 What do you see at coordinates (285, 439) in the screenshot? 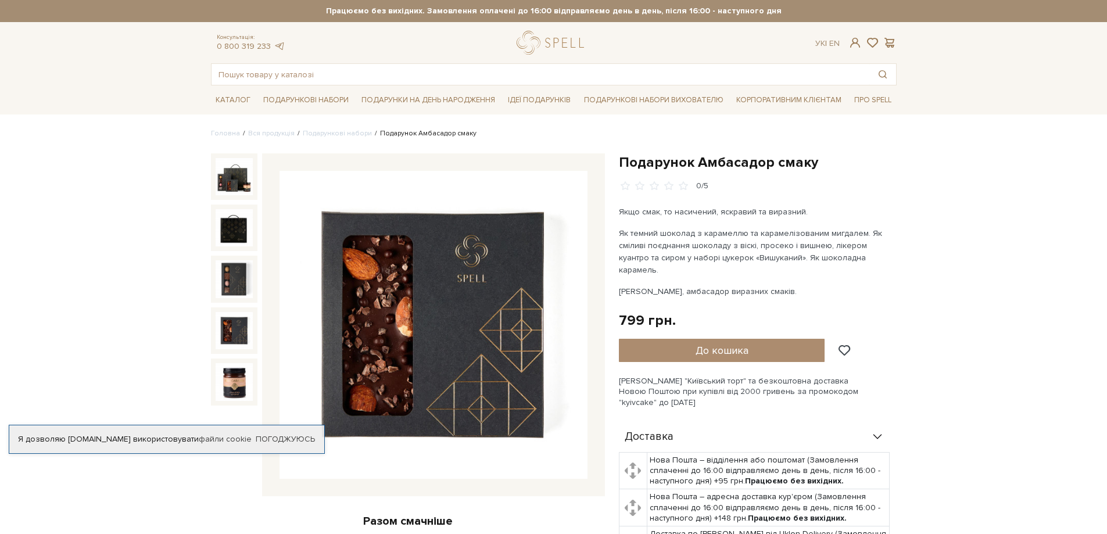
I see `a: Погоджуюсь` at bounding box center [285, 439].